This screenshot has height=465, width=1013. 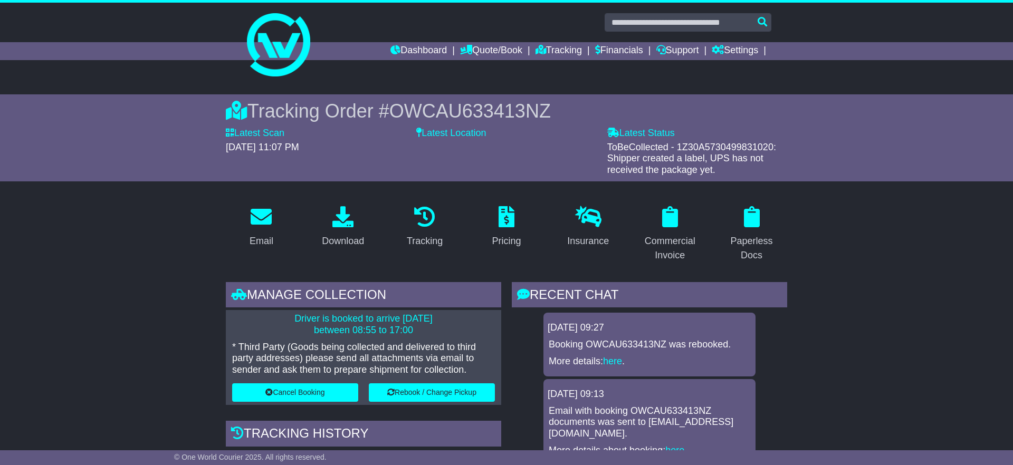 I want to click on a: Pricing, so click(x=506, y=227).